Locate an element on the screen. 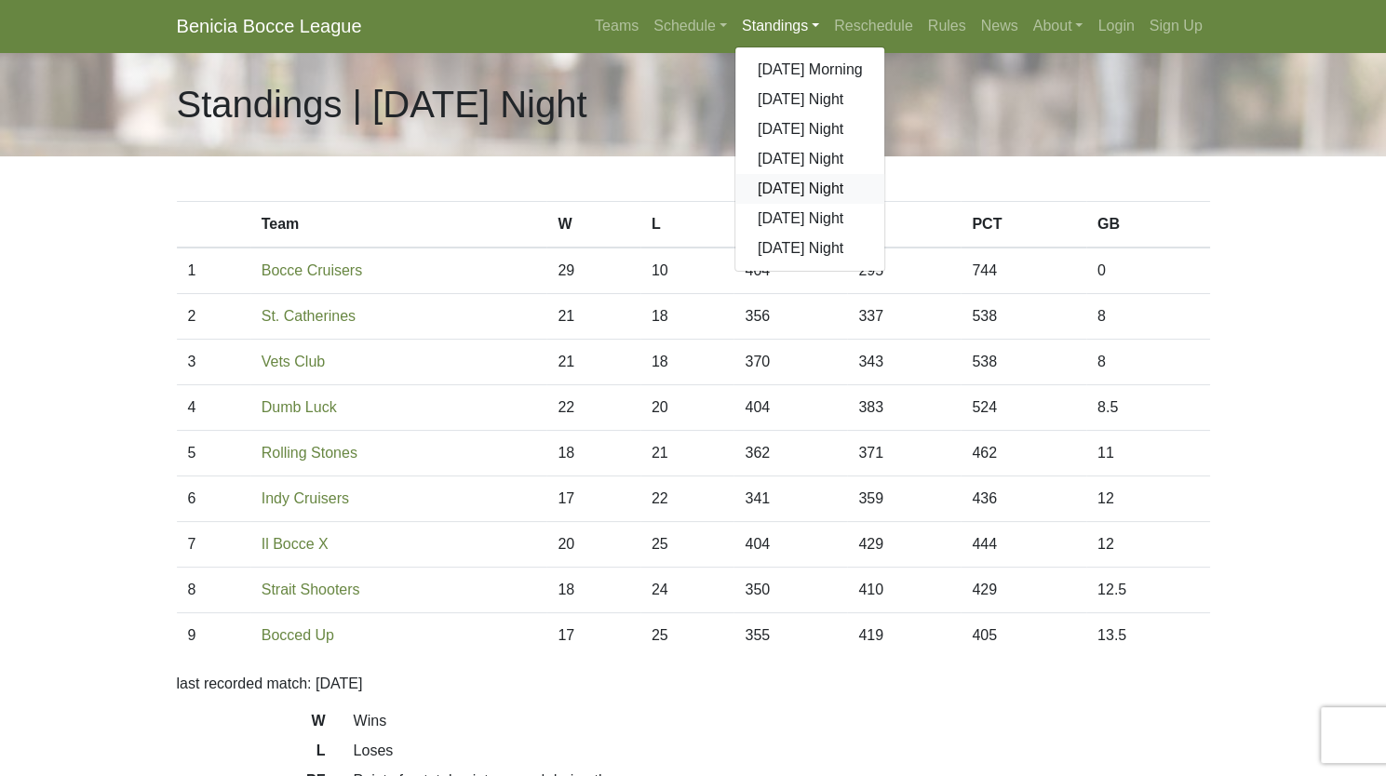 This screenshot has width=1386, height=776. td: 341 is located at coordinates (790, 499).